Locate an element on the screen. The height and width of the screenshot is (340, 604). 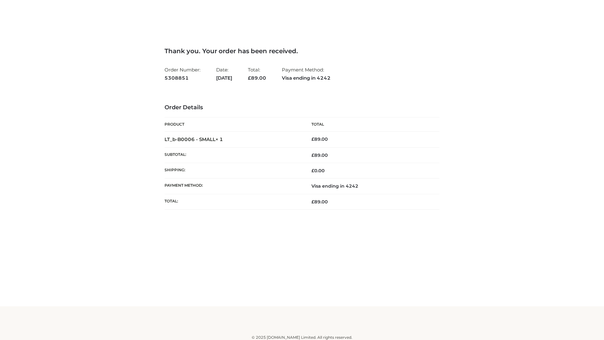
th: Product is located at coordinates (233, 124).